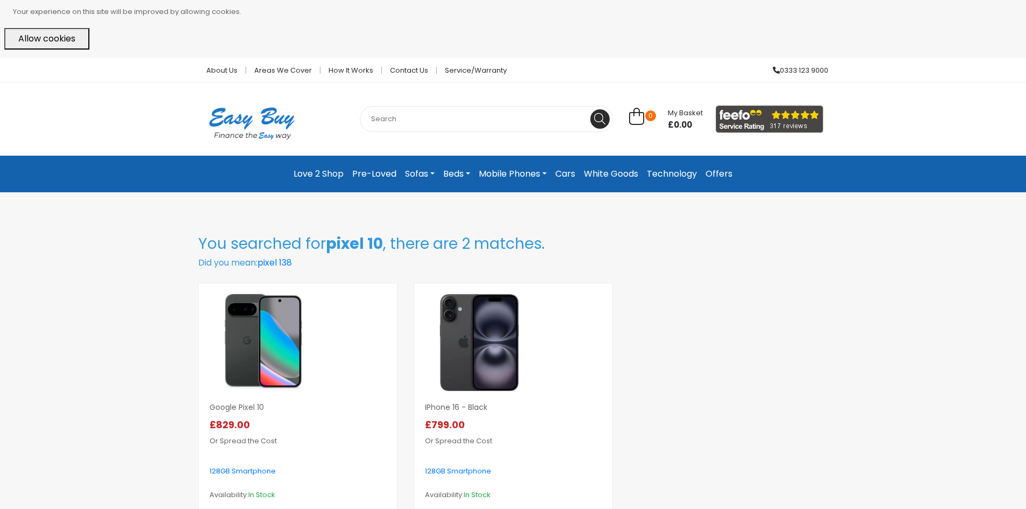 The image size is (1026, 509). What do you see at coordinates (232, 424) in the screenshot?
I see `span: £829.00` at bounding box center [232, 424].